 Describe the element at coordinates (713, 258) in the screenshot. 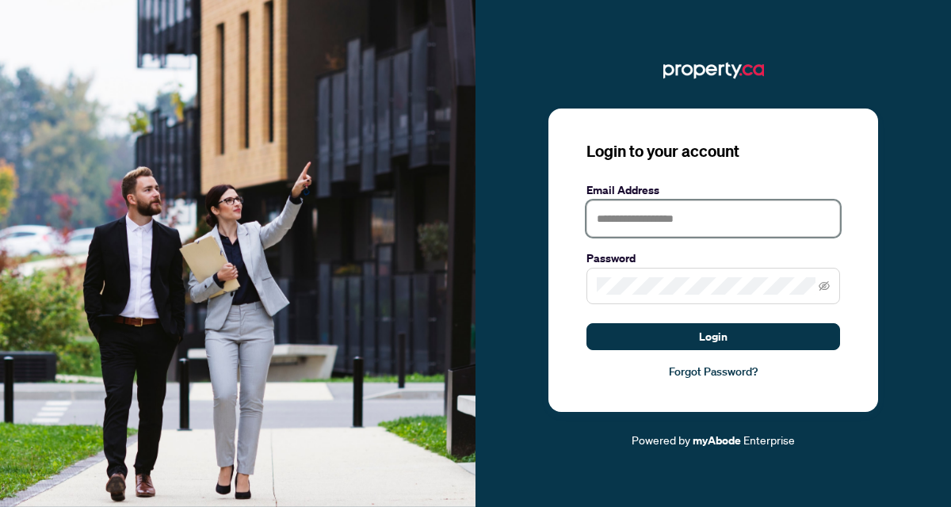

I see `label: Password` at that location.